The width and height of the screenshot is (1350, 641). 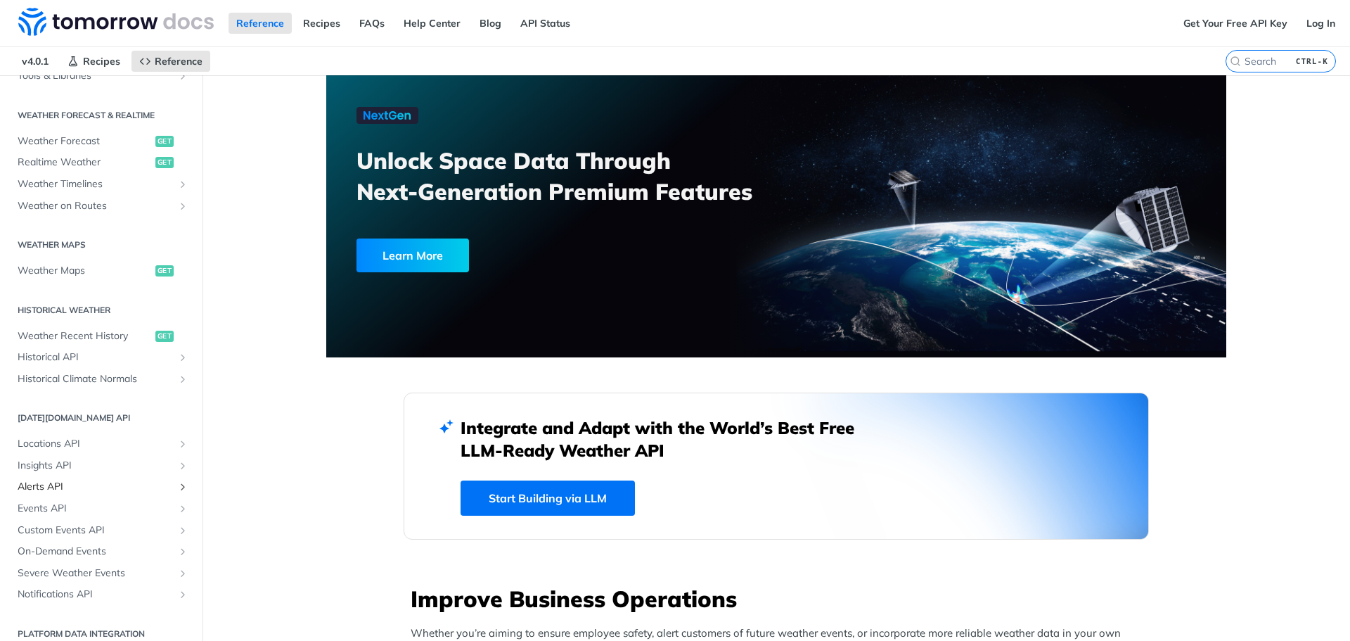 What do you see at coordinates (84, 162) in the screenshot?
I see `span: Realtime Weather` at bounding box center [84, 162].